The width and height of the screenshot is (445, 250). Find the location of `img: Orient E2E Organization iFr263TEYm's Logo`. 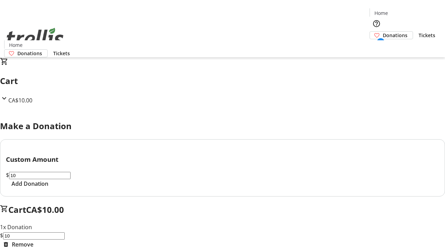

img: Orient E2E Organization iFr263TEYm's Logo is located at coordinates (35, 38).